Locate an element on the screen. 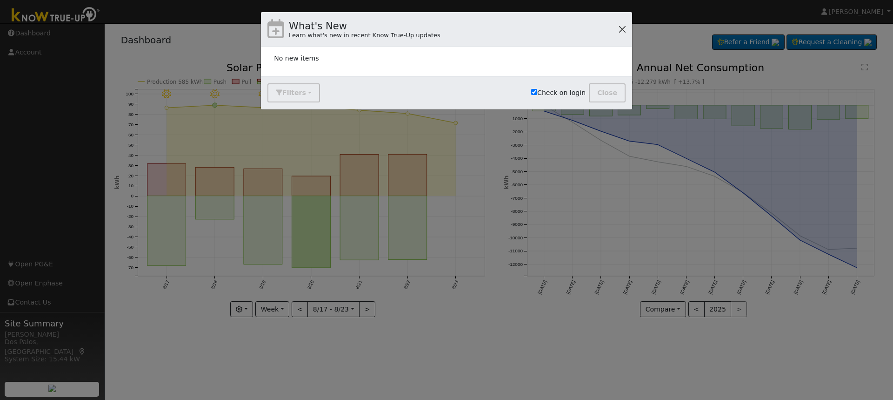 The image size is (893, 400). h4: What's New is located at coordinates (365, 26).